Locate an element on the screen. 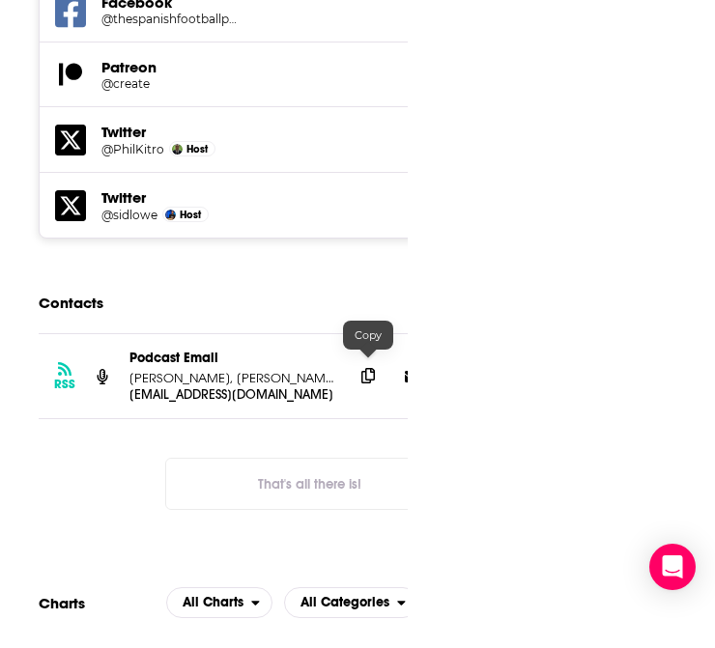 This screenshot has width=715, height=648. h5: Patreon is located at coordinates (297, 67).